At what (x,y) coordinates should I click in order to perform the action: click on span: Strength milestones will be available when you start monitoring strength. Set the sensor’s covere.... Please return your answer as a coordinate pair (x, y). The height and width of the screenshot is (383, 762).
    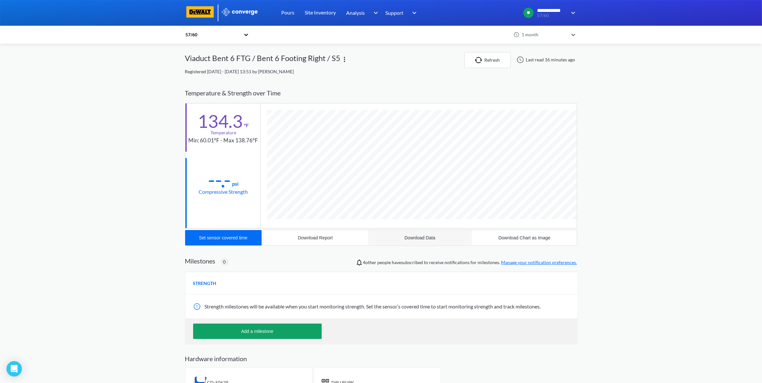
    Looking at the image, I should click on (373, 306).